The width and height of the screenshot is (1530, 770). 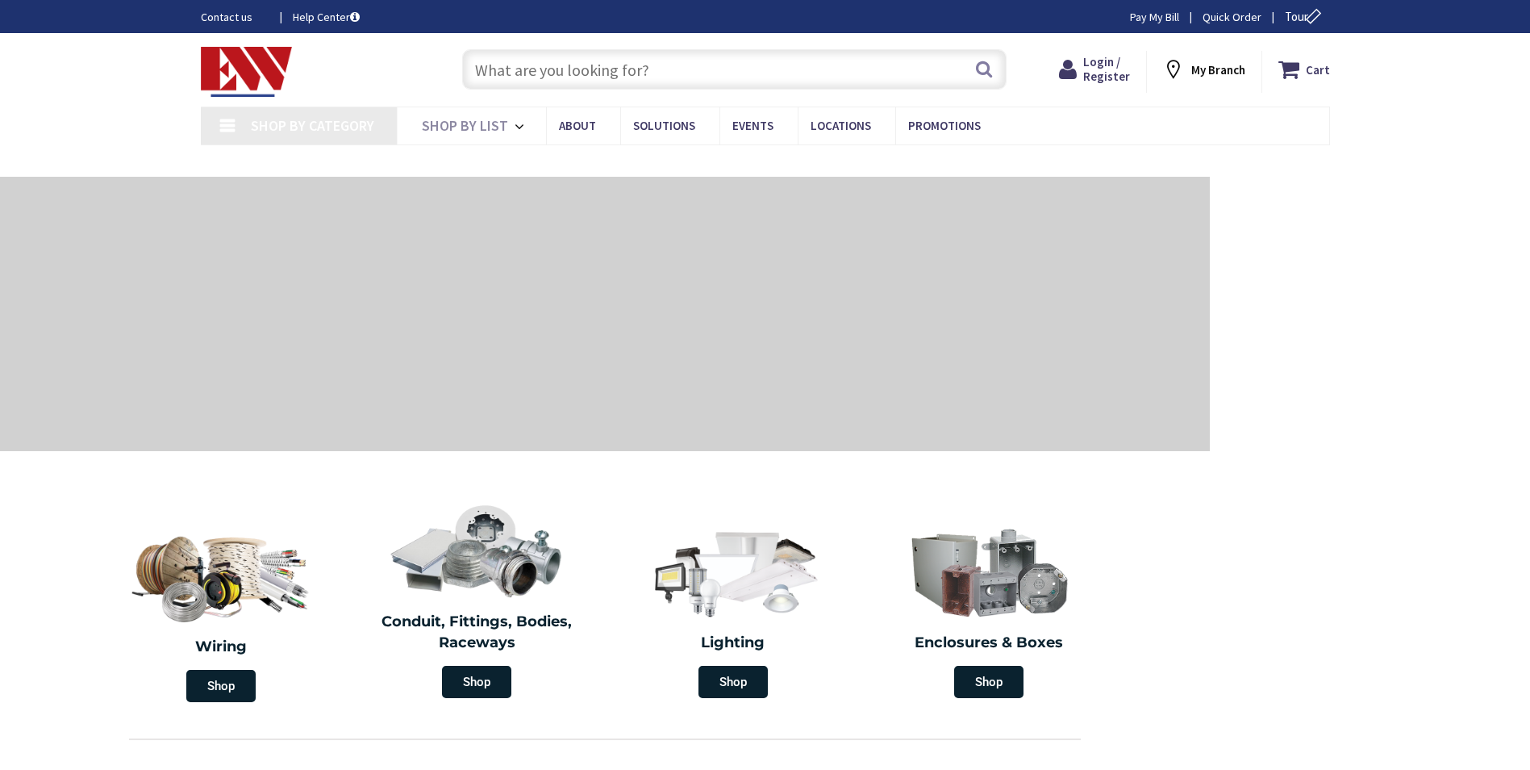 I want to click on span: Shop By List, so click(x=465, y=125).